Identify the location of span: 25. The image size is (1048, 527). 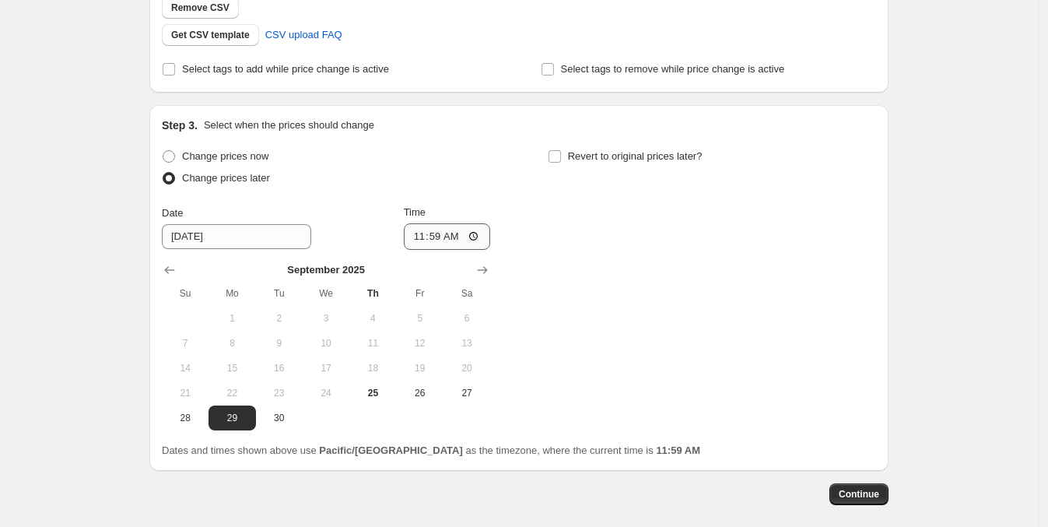
(373, 393).